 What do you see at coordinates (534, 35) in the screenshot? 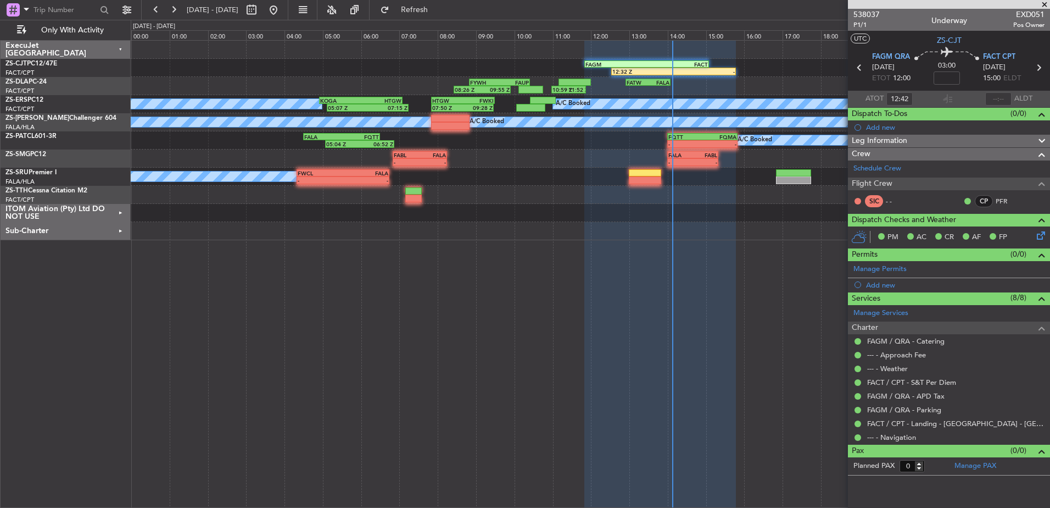
I see `div: 10:00` at bounding box center [534, 35].